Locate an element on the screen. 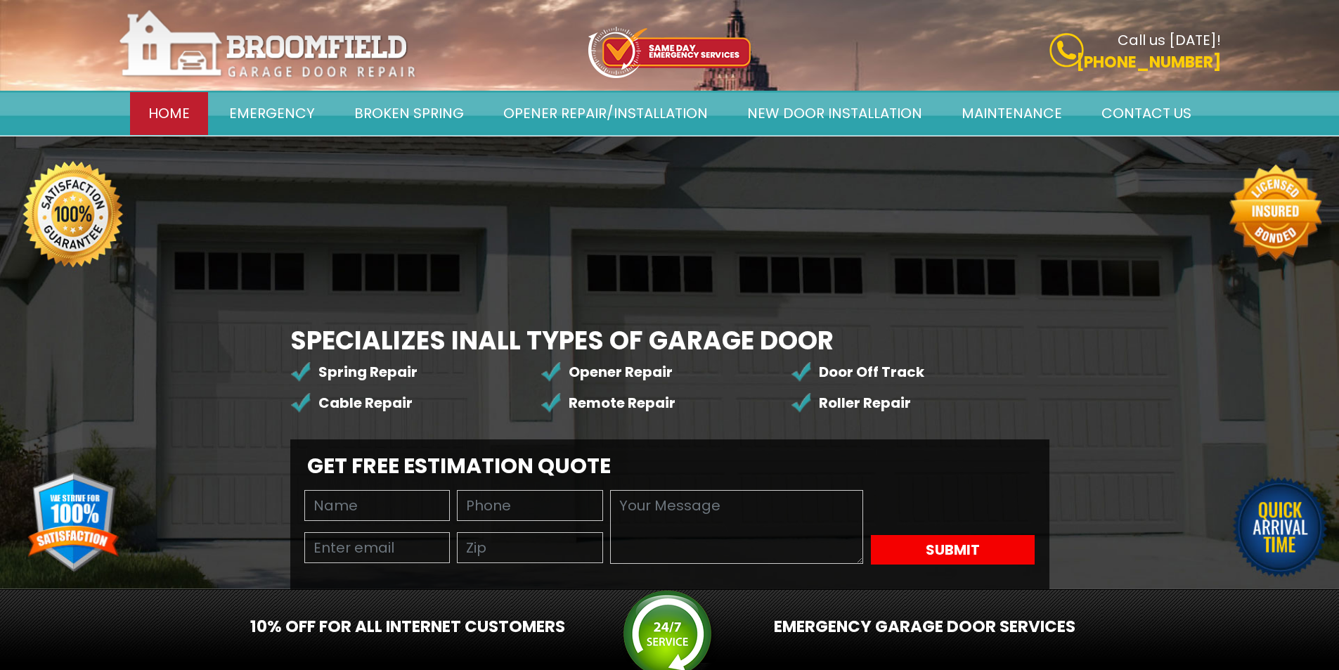  a: Home is located at coordinates (169, 113).